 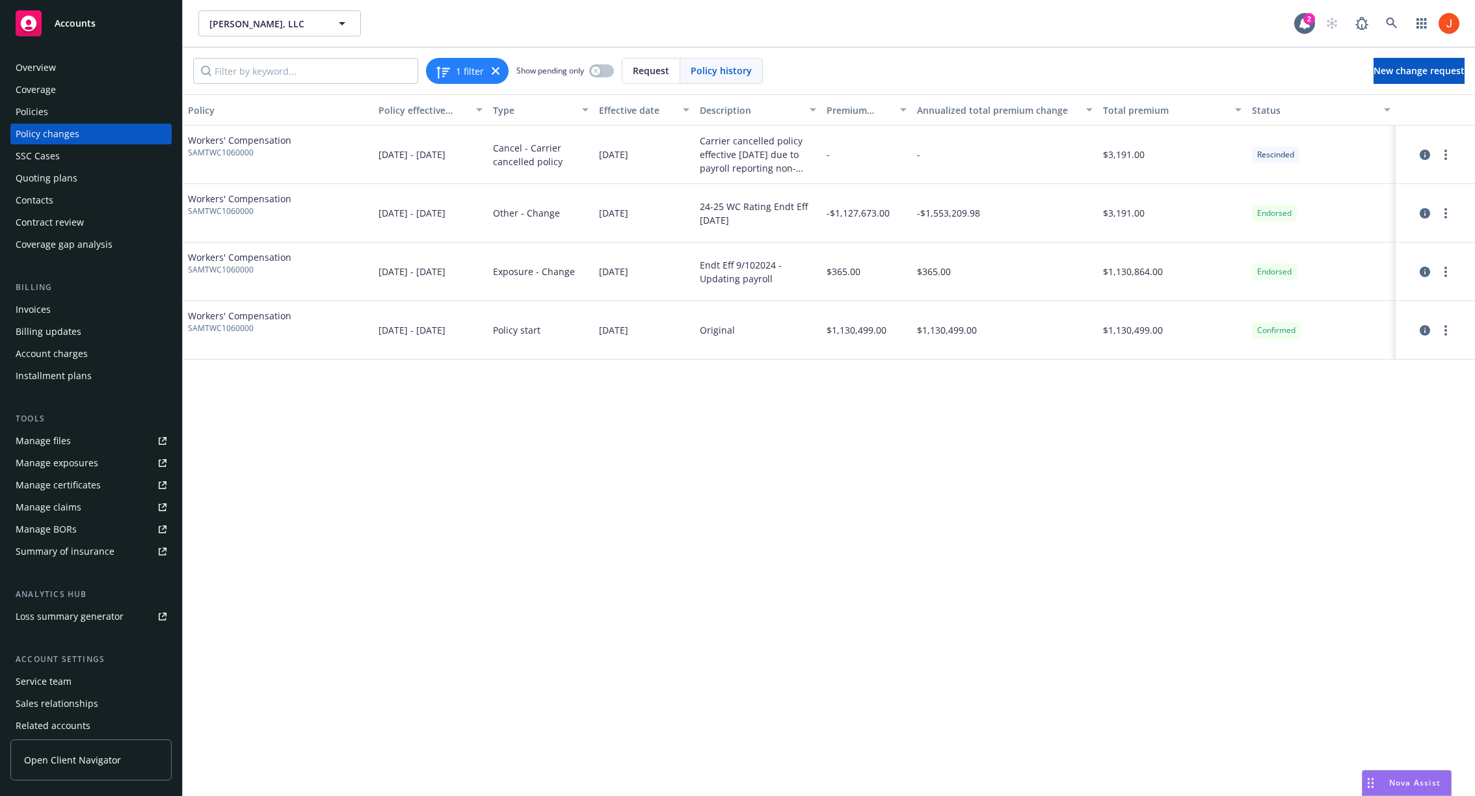 What do you see at coordinates (91, 419) in the screenshot?
I see `div: Tools` at bounding box center [91, 419].